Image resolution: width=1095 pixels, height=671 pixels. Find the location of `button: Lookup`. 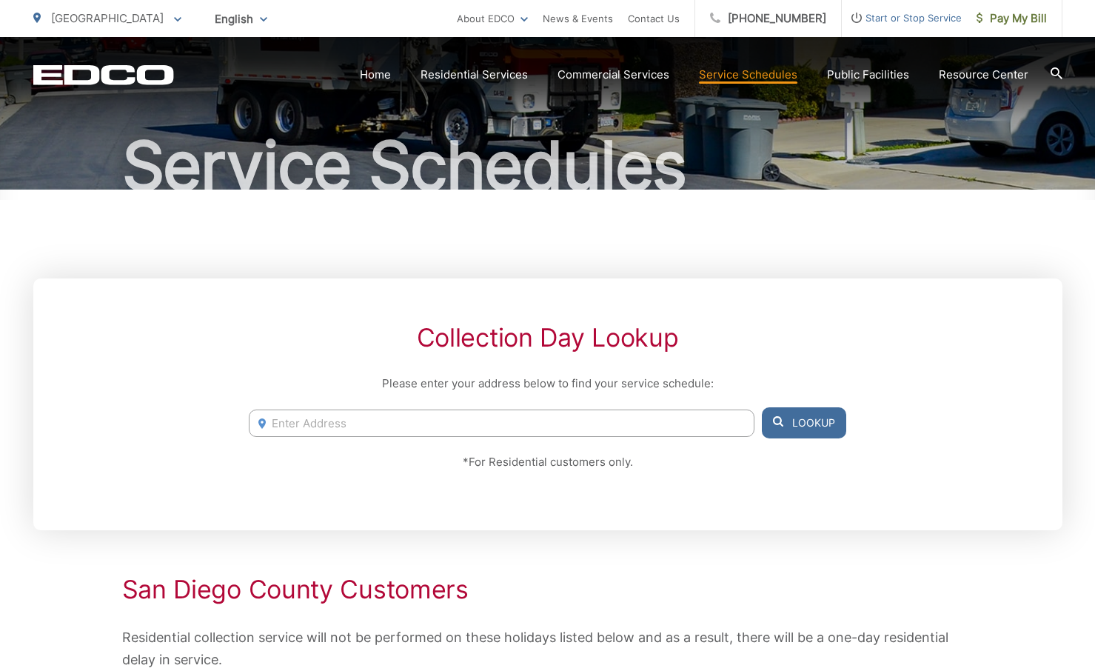

button: Lookup is located at coordinates (804, 423).